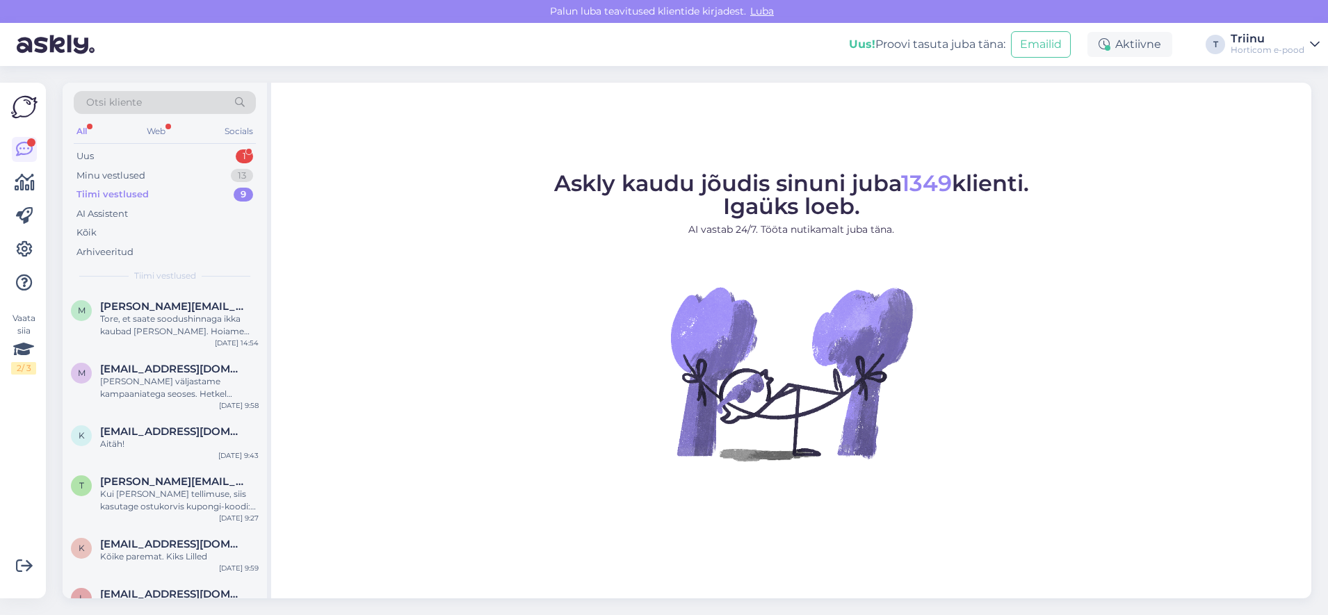  I want to click on div: Horticom e-pood, so click(1267, 50).